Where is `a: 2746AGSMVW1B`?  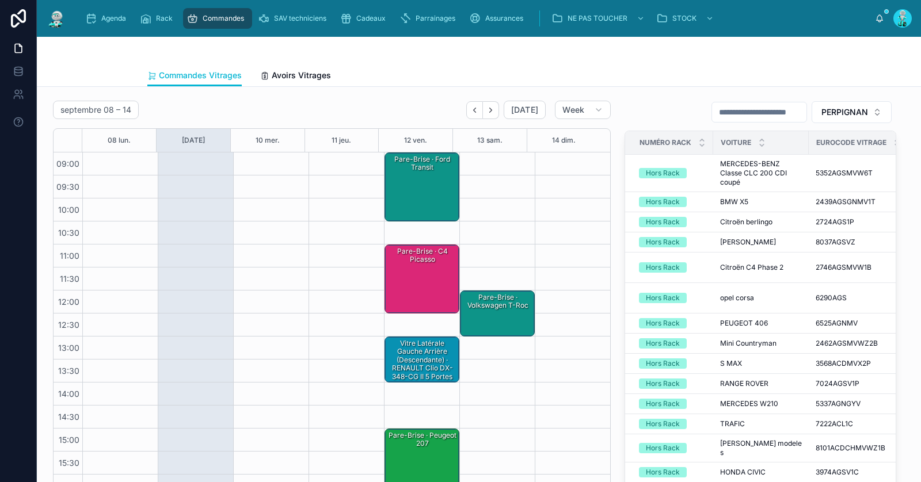 a: 2746AGSMVW1B is located at coordinates (858, 268).